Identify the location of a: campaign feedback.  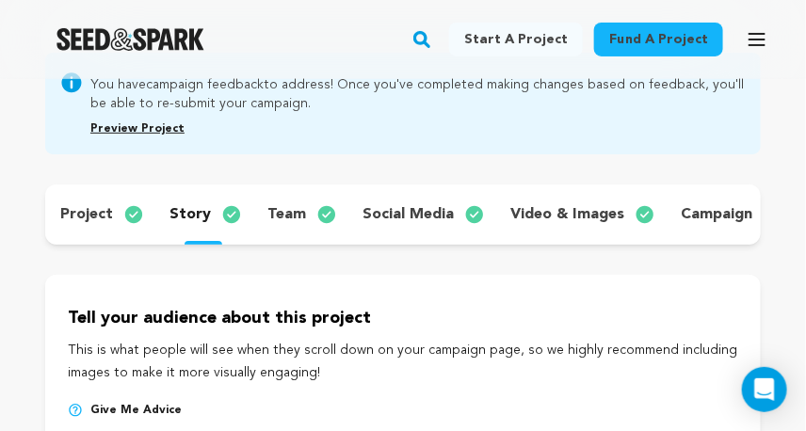
(204, 85).